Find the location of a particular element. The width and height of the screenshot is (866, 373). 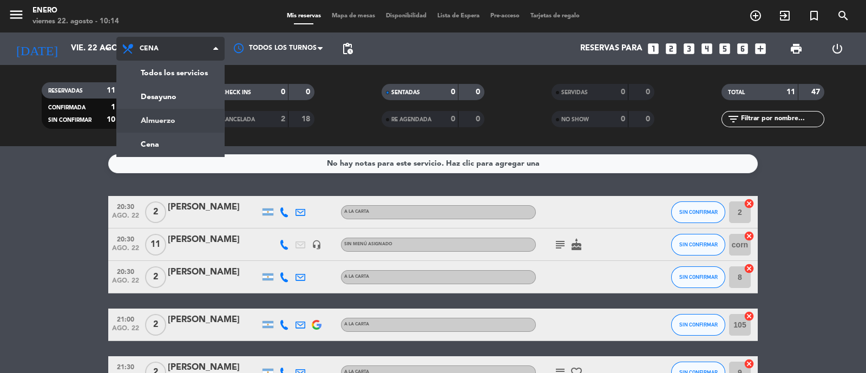

span: RESERVADAS is located at coordinates (65, 91).